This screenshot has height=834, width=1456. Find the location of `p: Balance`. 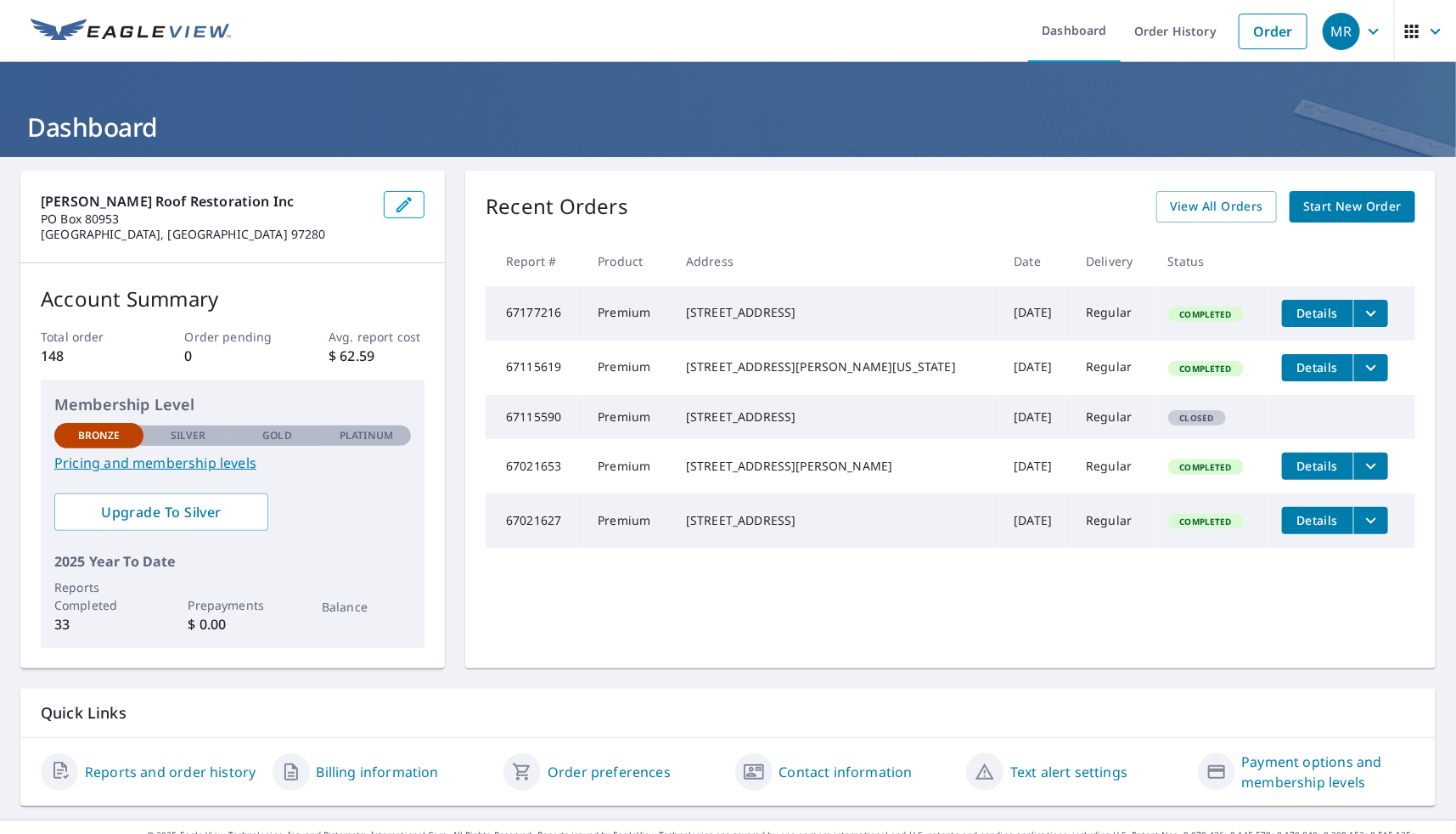

p: Balance is located at coordinates (366, 606).